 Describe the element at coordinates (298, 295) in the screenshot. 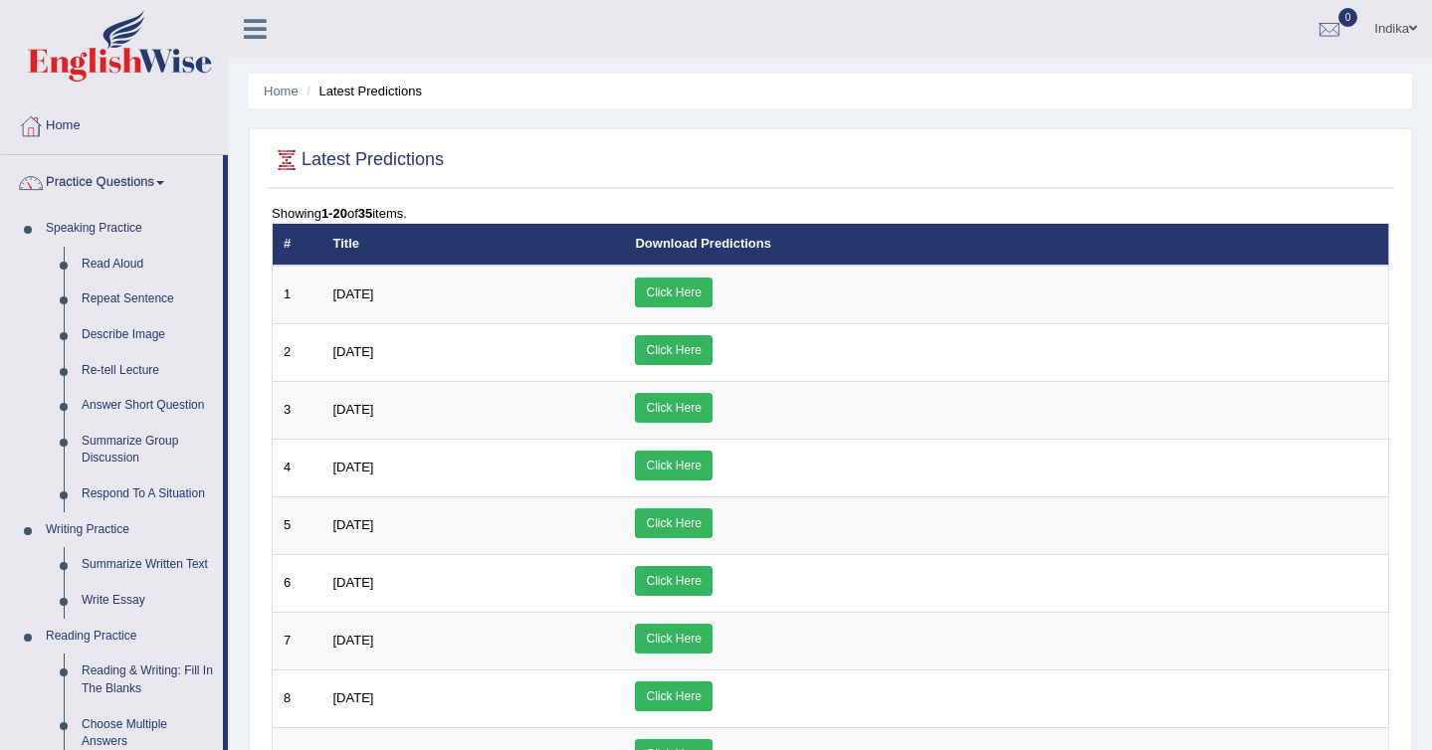

I see `td: 1` at that location.